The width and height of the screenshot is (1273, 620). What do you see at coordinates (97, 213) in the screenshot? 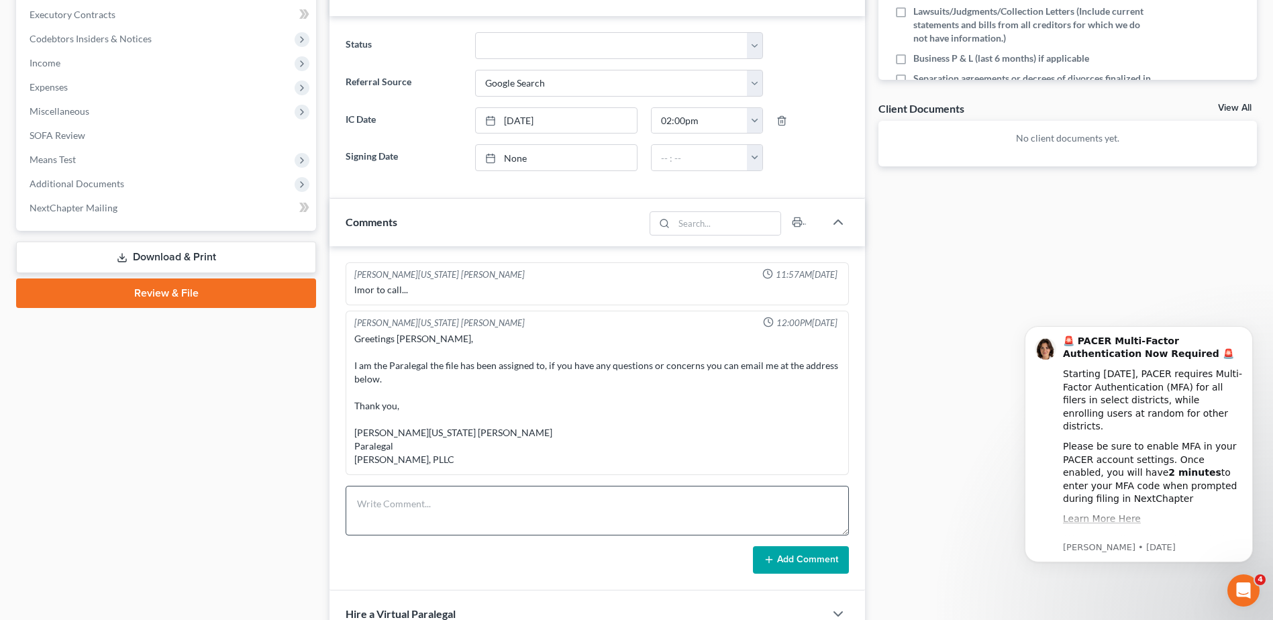
I see `a: Learn More Here` at bounding box center [97, 213].